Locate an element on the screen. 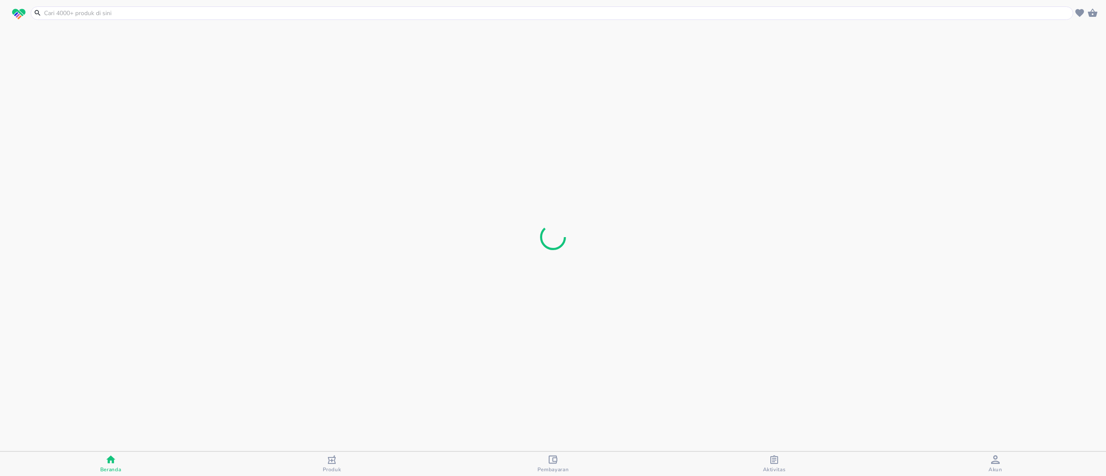  span: Beranda is located at coordinates (111, 470).